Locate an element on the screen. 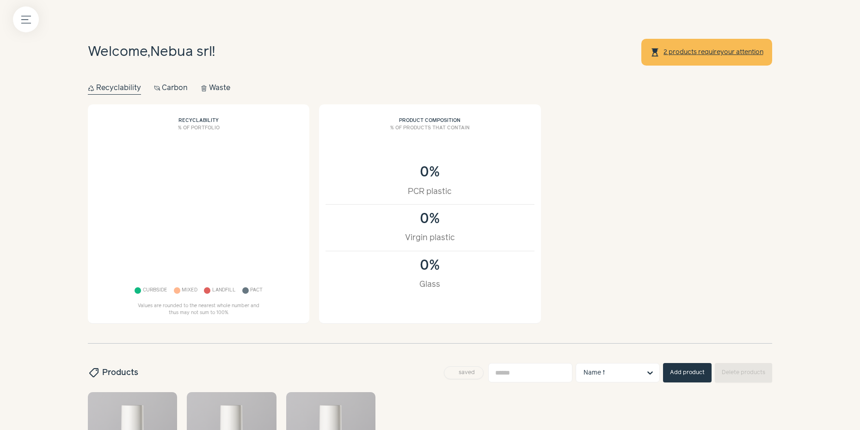 The width and height of the screenshot is (860, 430). button: saved is located at coordinates (464, 373).